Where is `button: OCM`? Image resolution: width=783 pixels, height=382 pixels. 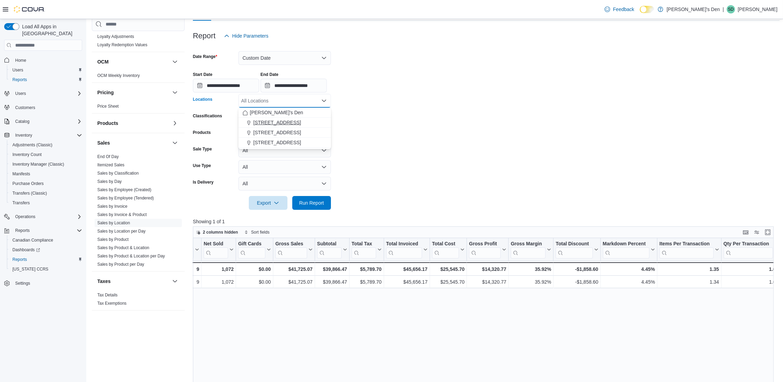
button: OCM is located at coordinates (133, 62).